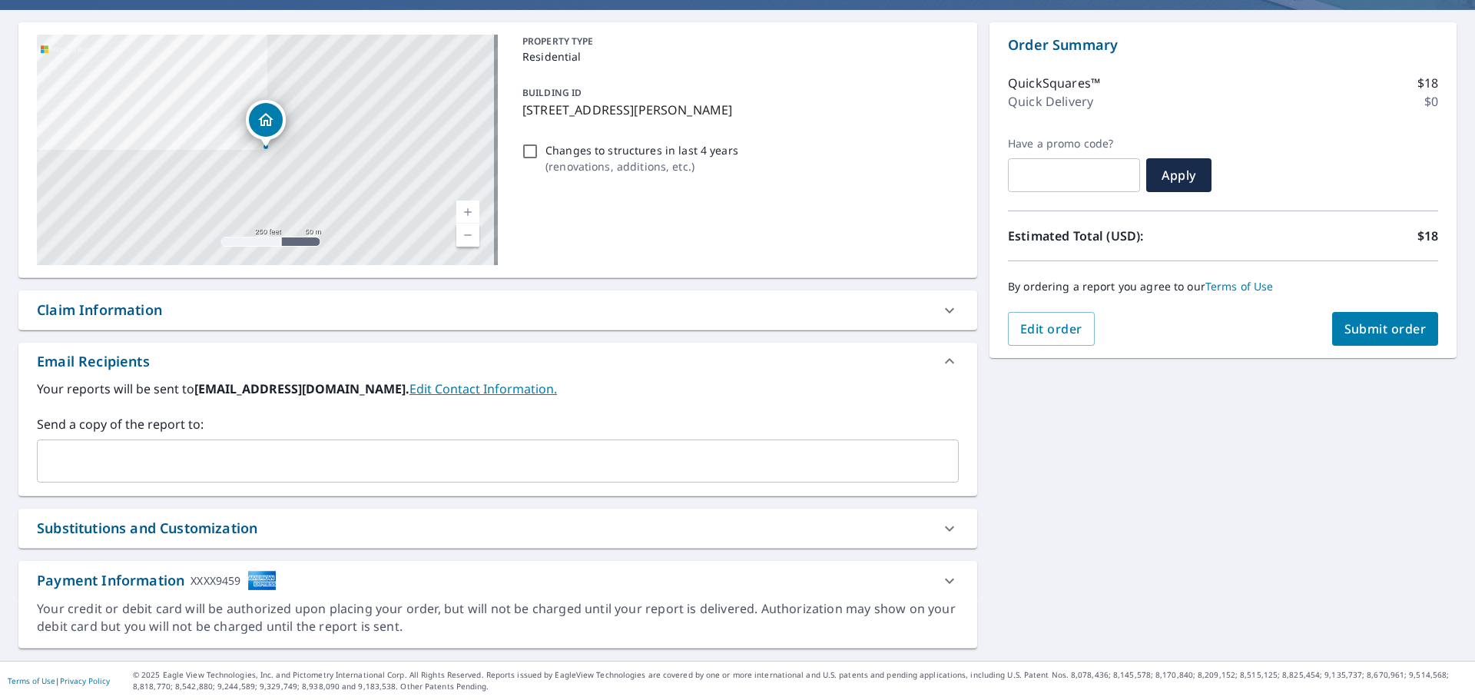 The height and width of the screenshot is (700, 1475). Describe the element at coordinates (498, 618) in the screenshot. I see `div: Your credit or debit card will be authorized upon placing your order, but will not be charged unt...` at that location.